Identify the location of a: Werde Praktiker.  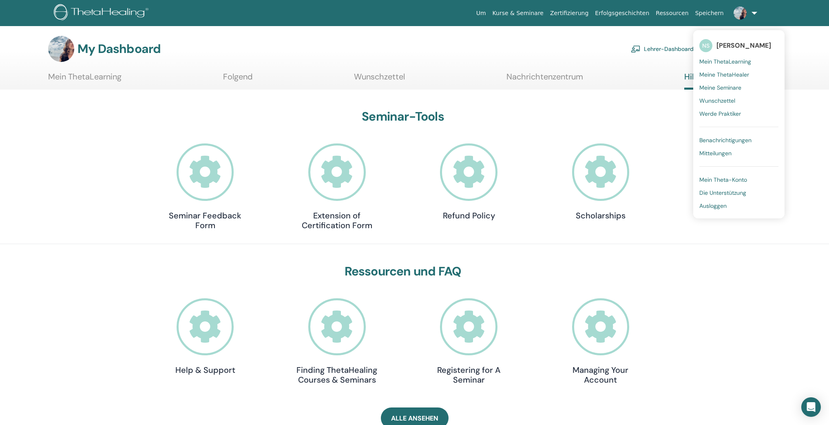
(739, 114).